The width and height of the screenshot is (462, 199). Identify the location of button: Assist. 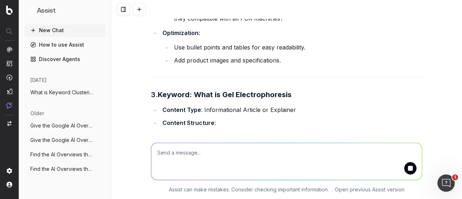
(65, 11).